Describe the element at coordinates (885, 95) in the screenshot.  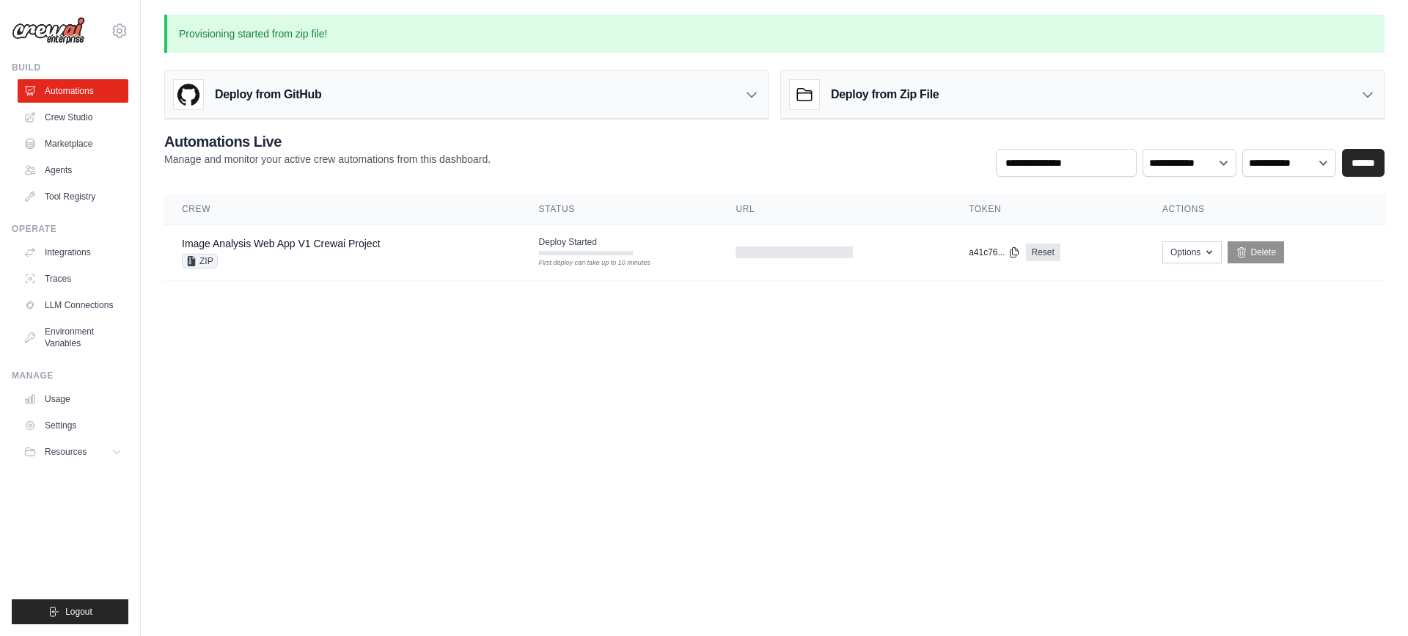
I see `h3: Deploy from Zip File` at that location.